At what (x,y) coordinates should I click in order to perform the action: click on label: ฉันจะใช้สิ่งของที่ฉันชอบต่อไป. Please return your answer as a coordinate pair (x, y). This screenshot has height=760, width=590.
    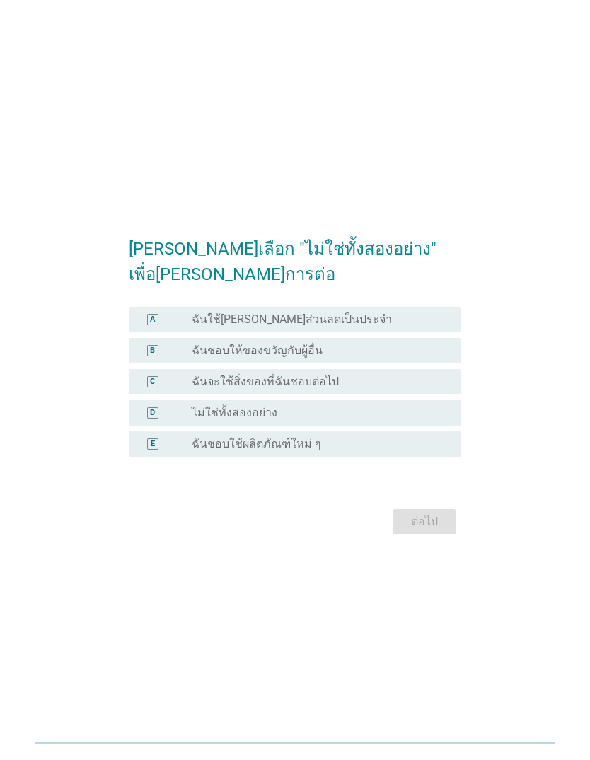
    Looking at the image, I should click on (265, 382).